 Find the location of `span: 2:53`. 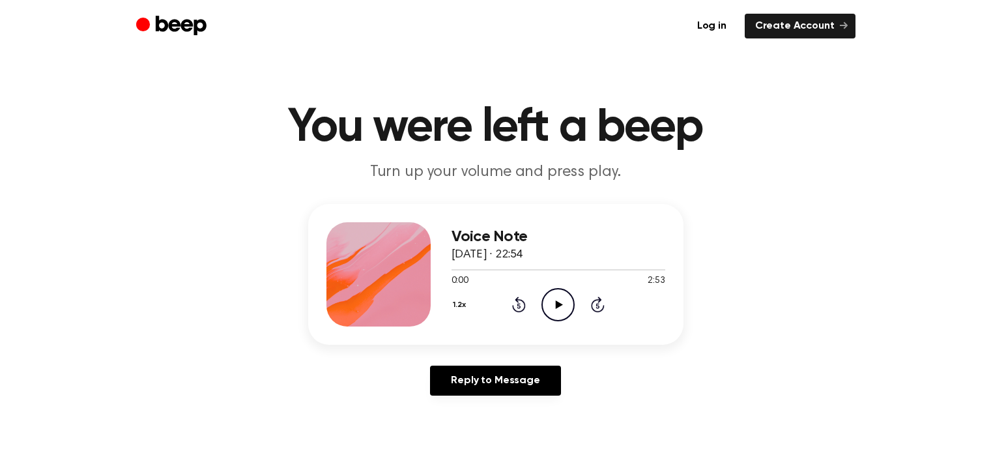

span: 2:53 is located at coordinates (656, 281).